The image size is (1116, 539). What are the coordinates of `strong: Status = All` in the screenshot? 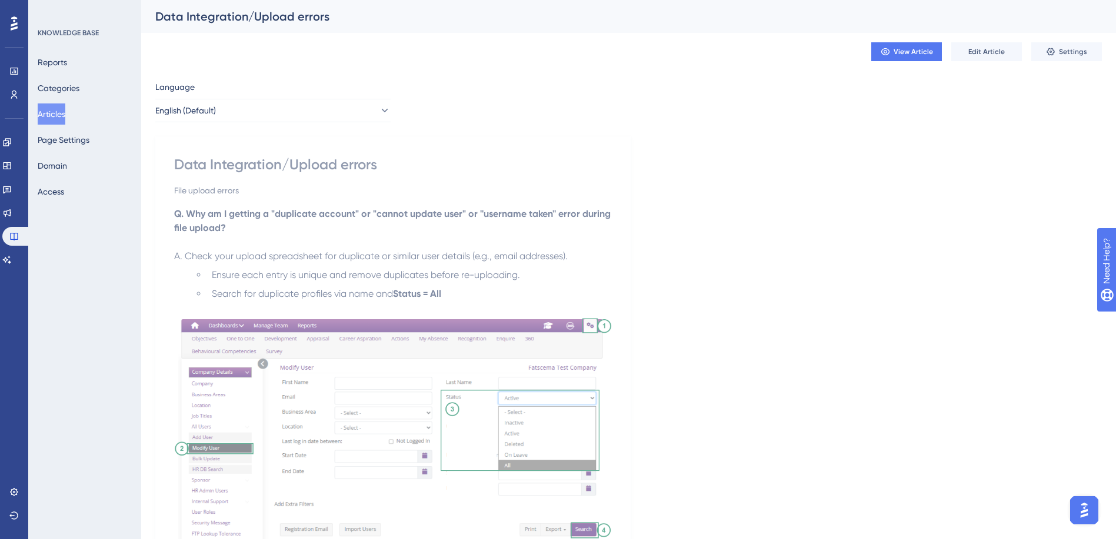 It's located at (417, 293).